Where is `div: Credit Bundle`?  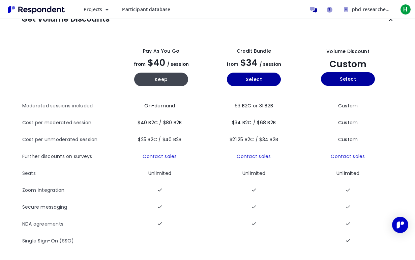
div: Credit Bundle is located at coordinates (254, 51).